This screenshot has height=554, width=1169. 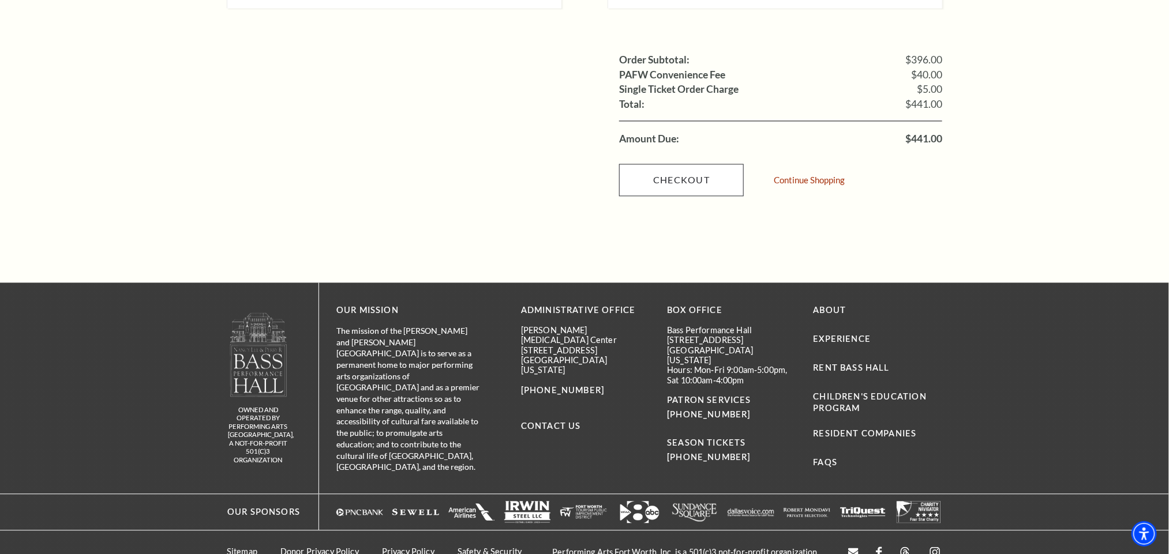 What do you see at coordinates (359, 512) in the screenshot?
I see `img: Logo of PNC Bank in white text with a triangular symbol.` at bounding box center [359, 512].